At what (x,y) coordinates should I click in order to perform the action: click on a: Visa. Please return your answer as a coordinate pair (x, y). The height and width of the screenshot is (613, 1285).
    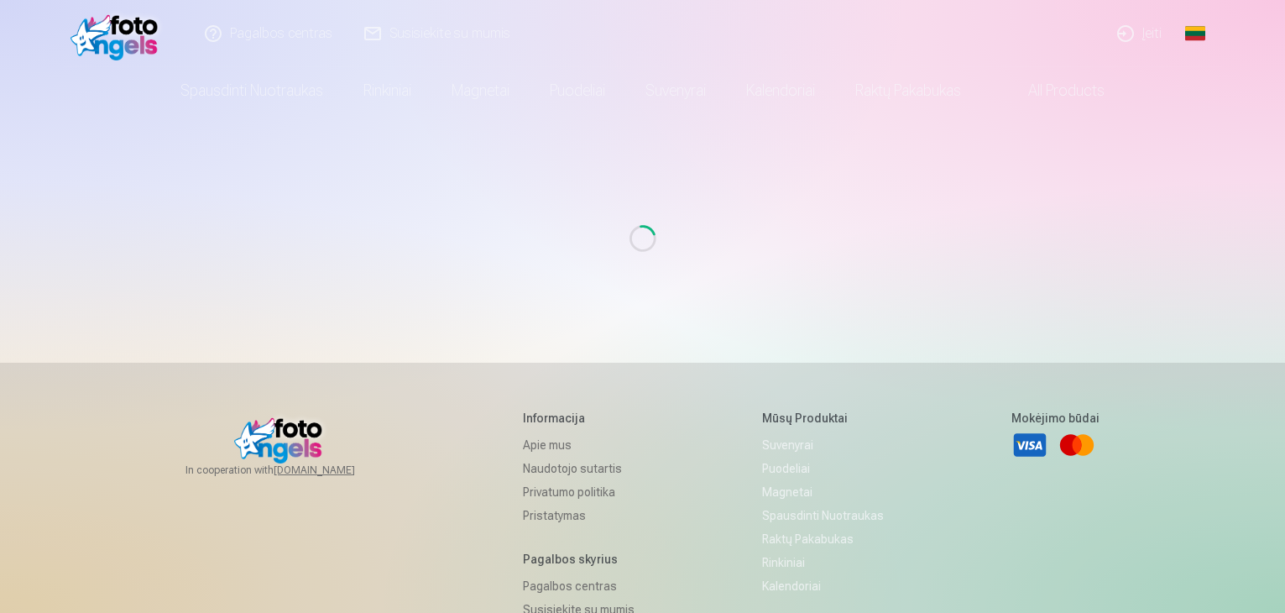
    Looking at the image, I should click on (1030, 445).